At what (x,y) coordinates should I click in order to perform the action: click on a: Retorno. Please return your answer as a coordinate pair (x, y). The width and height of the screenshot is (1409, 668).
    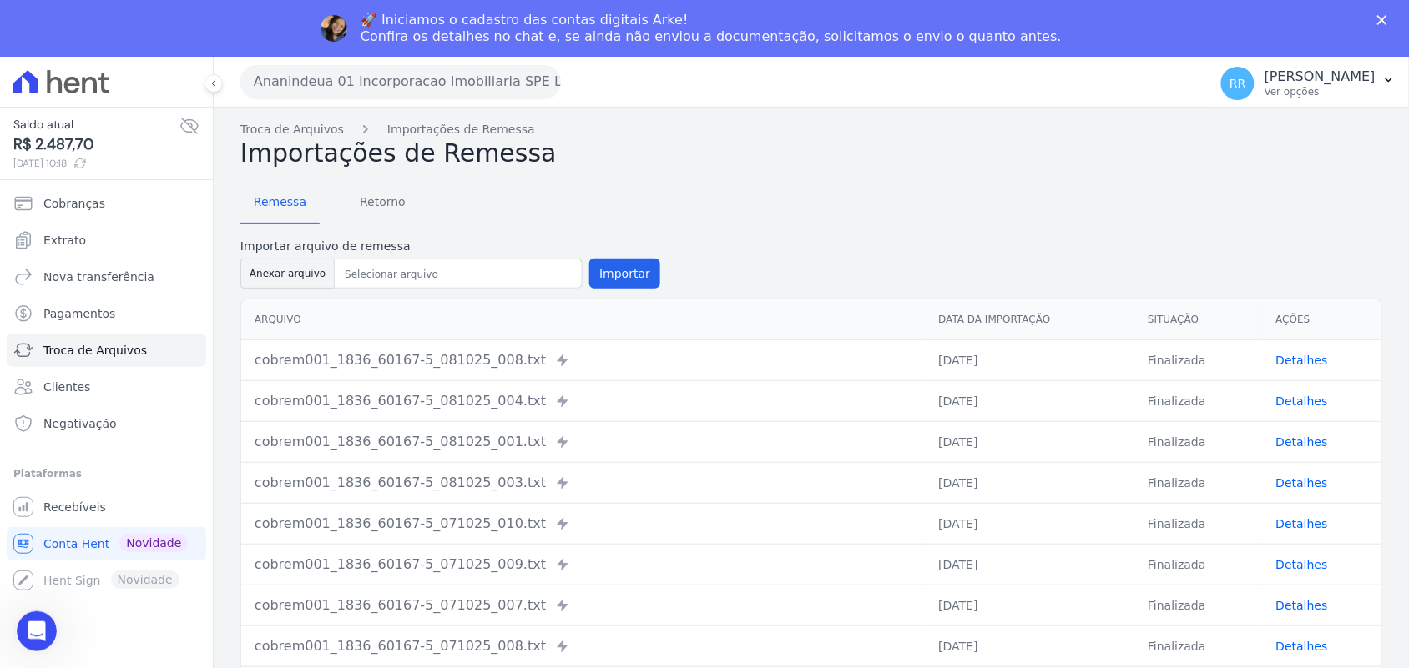
    Looking at the image, I should click on (382, 204).